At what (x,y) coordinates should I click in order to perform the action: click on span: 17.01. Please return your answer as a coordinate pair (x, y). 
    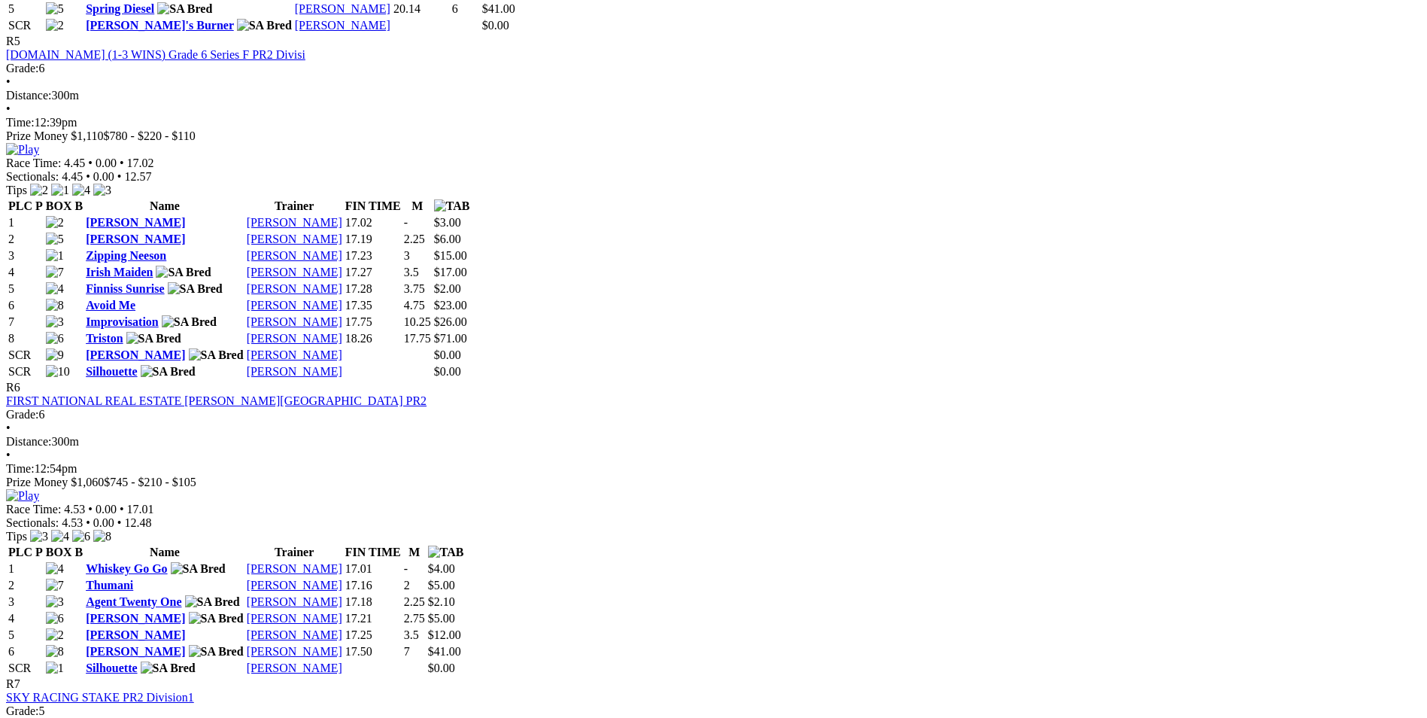
    Looking at the image, I should click on (141, 509).